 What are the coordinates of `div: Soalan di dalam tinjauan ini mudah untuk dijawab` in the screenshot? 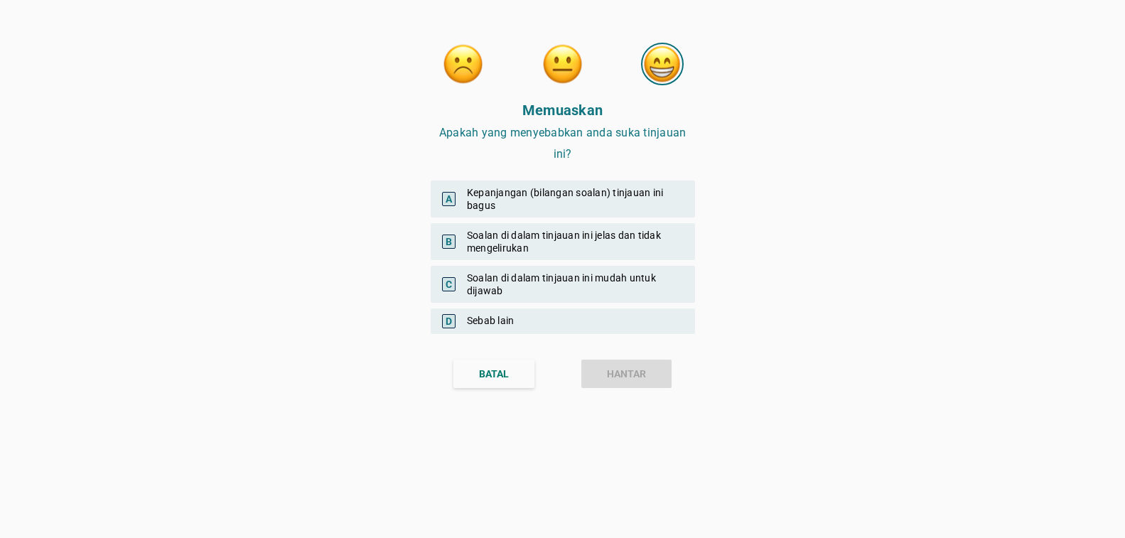 It's located at (563, 284).